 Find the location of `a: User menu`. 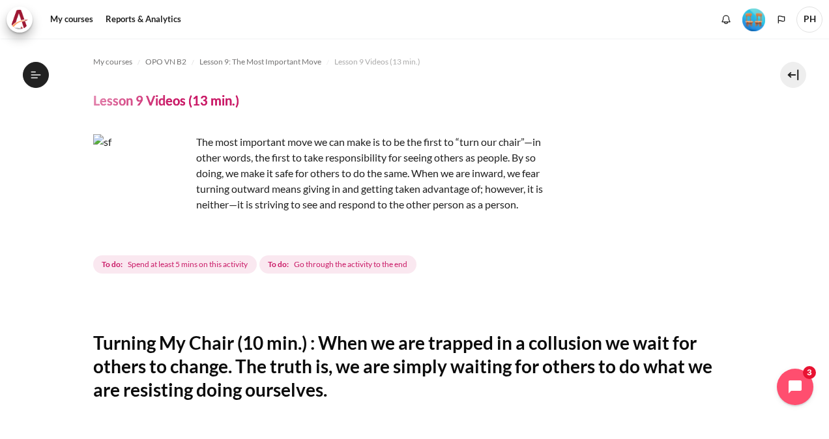

a: User menu is located at coordinates (810, 20).